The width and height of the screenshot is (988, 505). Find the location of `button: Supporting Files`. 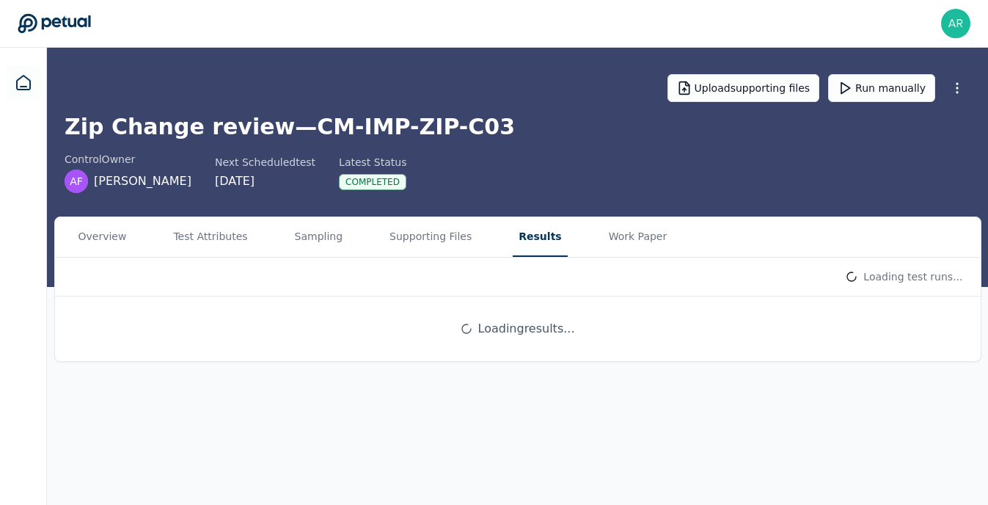

button: Supporting Files is located at coordinates (431, 237).